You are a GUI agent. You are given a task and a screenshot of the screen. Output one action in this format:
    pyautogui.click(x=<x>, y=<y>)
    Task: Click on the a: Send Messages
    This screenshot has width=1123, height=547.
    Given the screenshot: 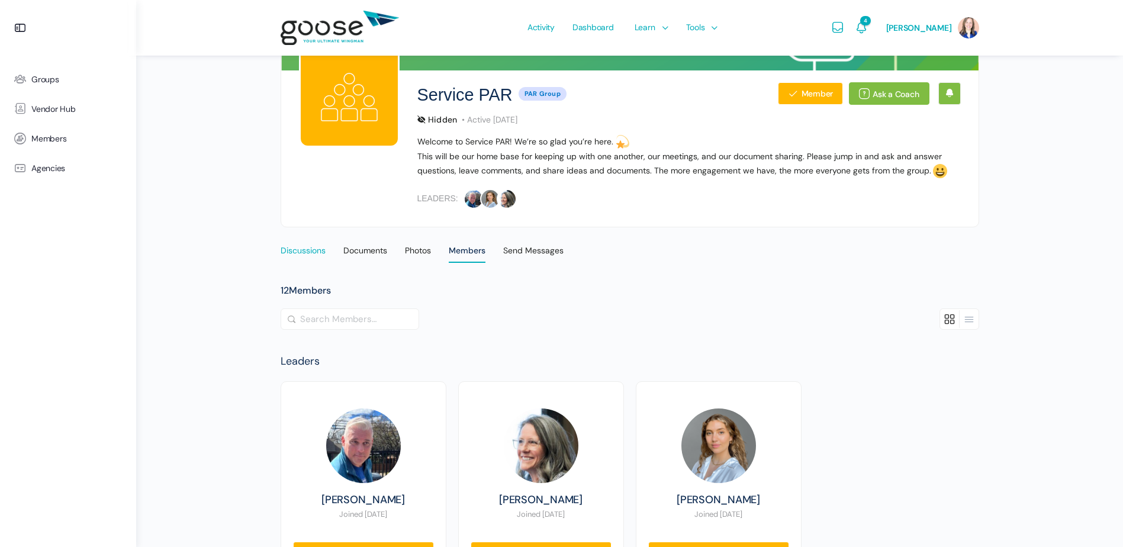 What is the action you would take?
    pyautogui.click(x=533, y=245)
    